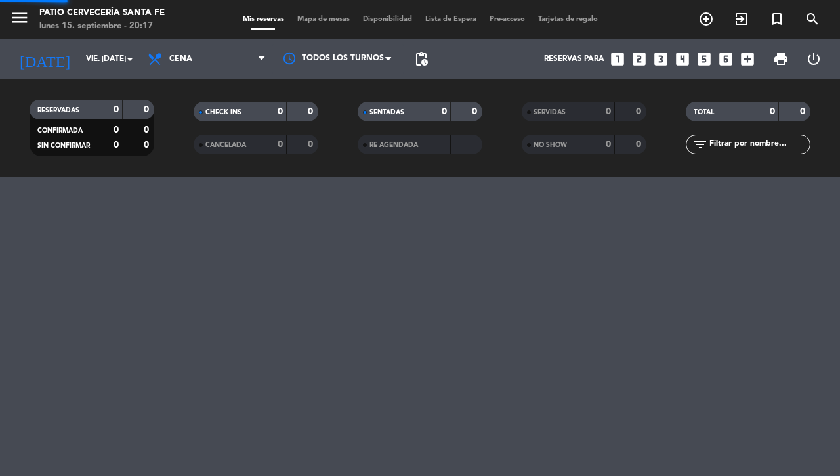 The height and width of the screenshot is (476, 840). I want to click on span: NO SHOW, so click(550, 145).